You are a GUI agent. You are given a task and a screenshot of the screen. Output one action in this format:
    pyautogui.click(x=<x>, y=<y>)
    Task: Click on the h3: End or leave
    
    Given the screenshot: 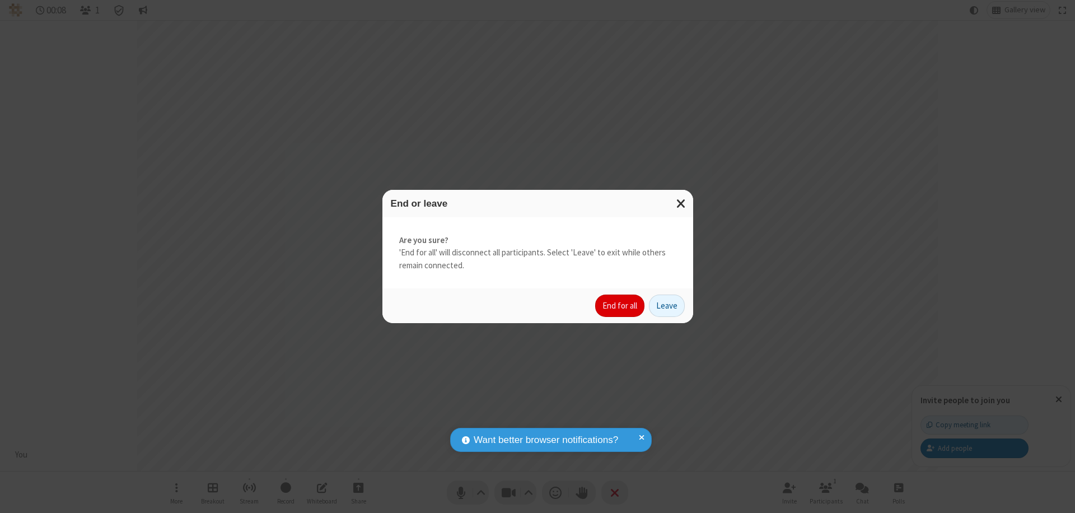 What is the action you would take?
    pyautogui.click(x=537, y=203)
    